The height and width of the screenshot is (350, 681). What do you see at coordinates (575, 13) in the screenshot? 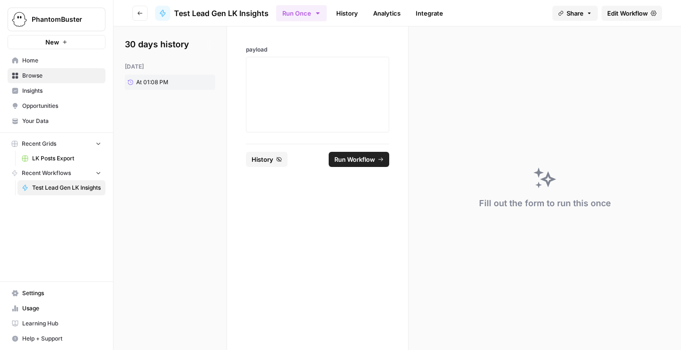
I see `button: Share` at bounding box center [575, 13].